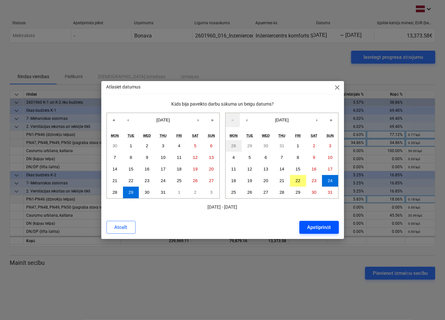 The width and height of the screenshot is (445, 320). What do you see at coordinates (265, 157) in the screenshot?
I see `abbr: August 6, 2025` at bounding box center [265, 157].